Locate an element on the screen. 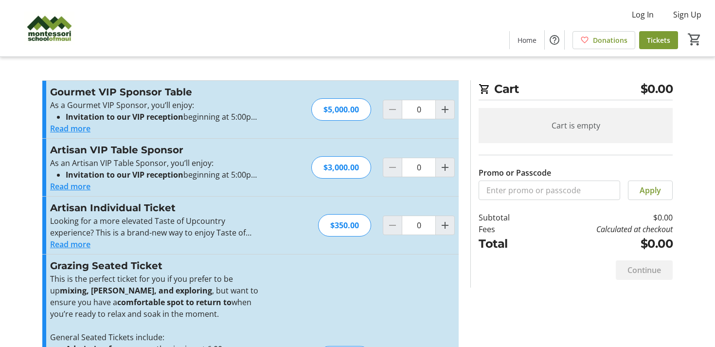 This screenshot has height=347, width=715. a: Home is located at coordinates (527, 40).